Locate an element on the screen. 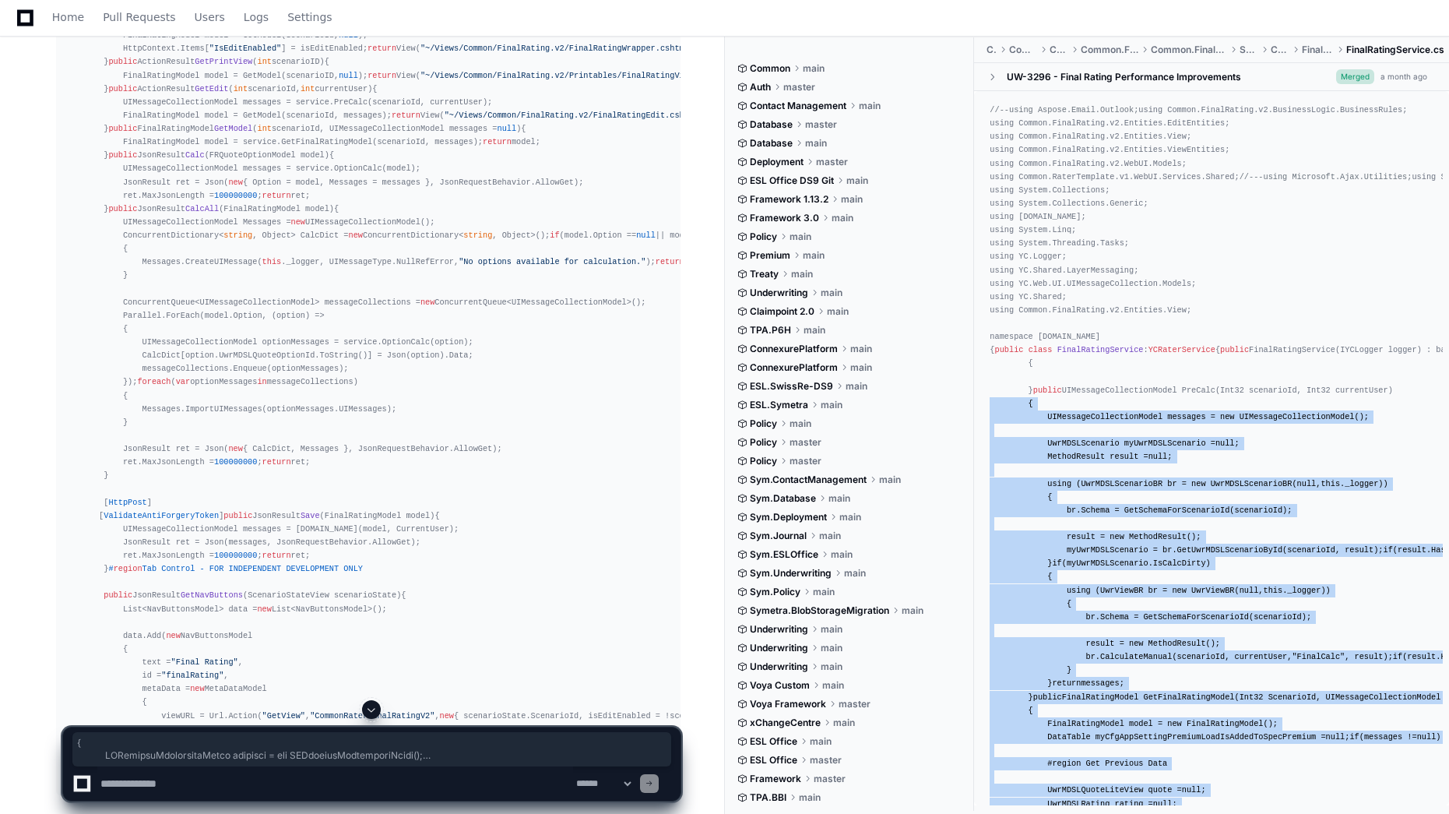  span: string is located at coordinates (238, 235).